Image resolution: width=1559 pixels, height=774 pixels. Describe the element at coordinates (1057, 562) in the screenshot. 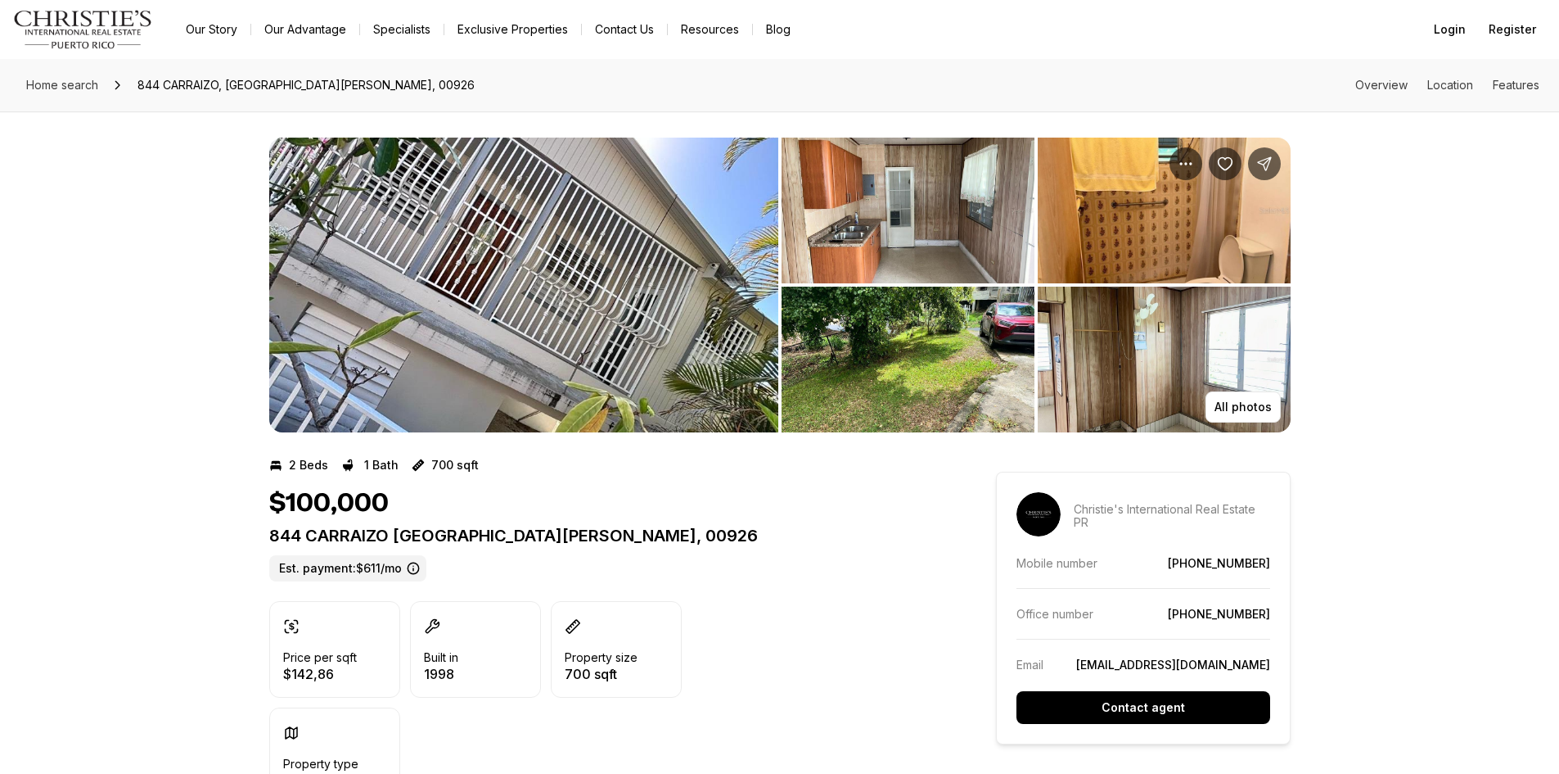

I see `p: Mobile number` at that location.